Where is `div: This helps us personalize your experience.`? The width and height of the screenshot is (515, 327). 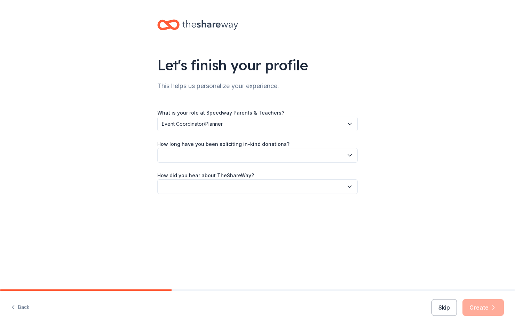 div: This helps us personalize your experience. is located at coordinates (257, 86).